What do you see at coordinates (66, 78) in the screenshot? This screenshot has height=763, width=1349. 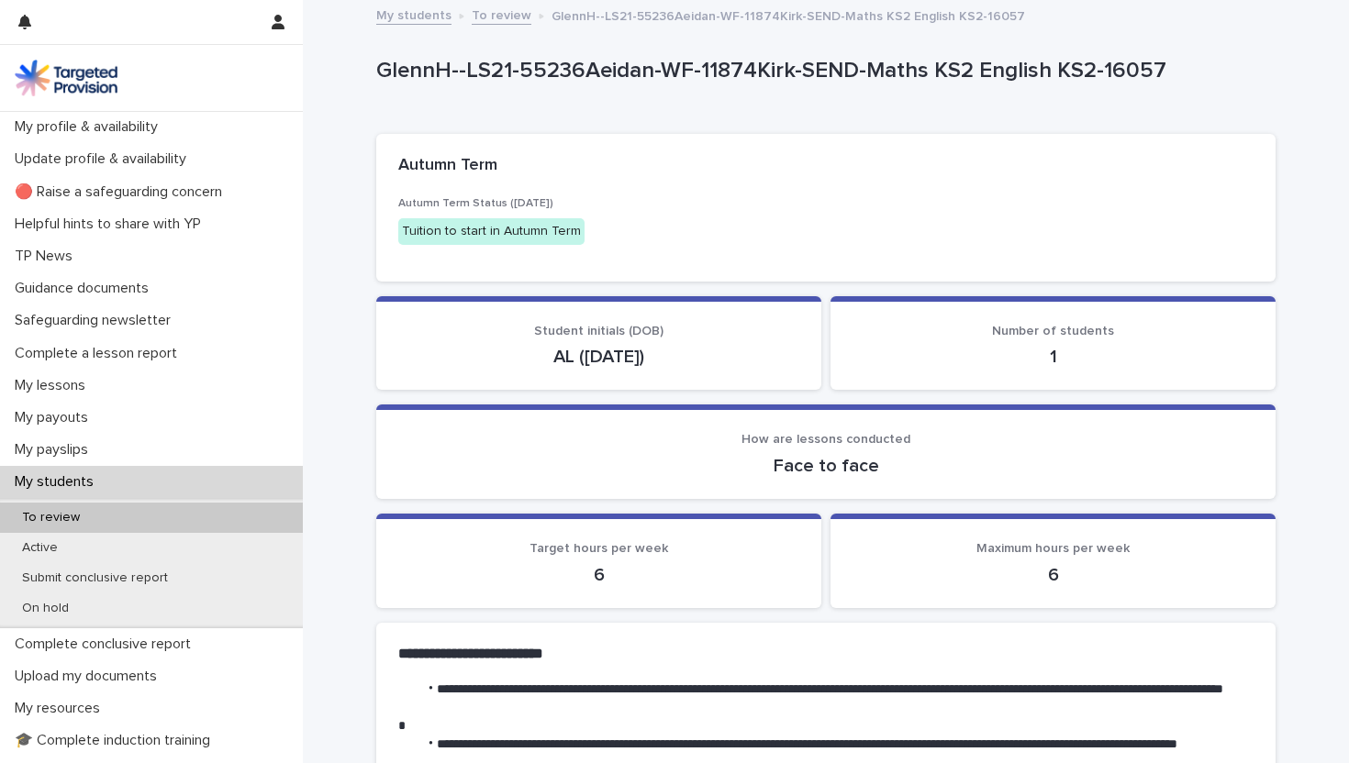 I see `img: M5nRWzHhSzIhMunXDL62` at bounding box center [66, 78].